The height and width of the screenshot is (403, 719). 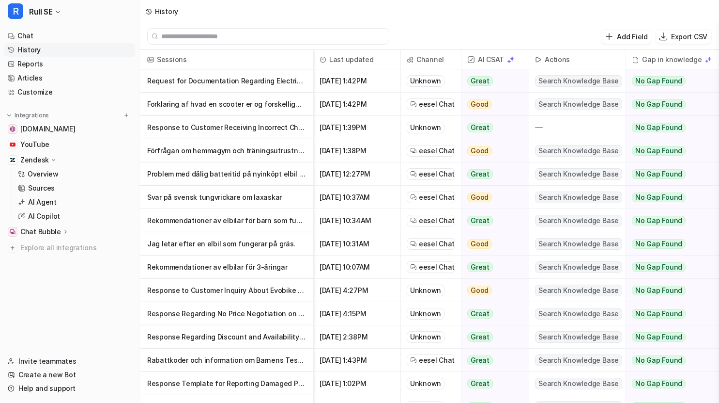 I want to click on a: Chat, so click(x=69, y=36).